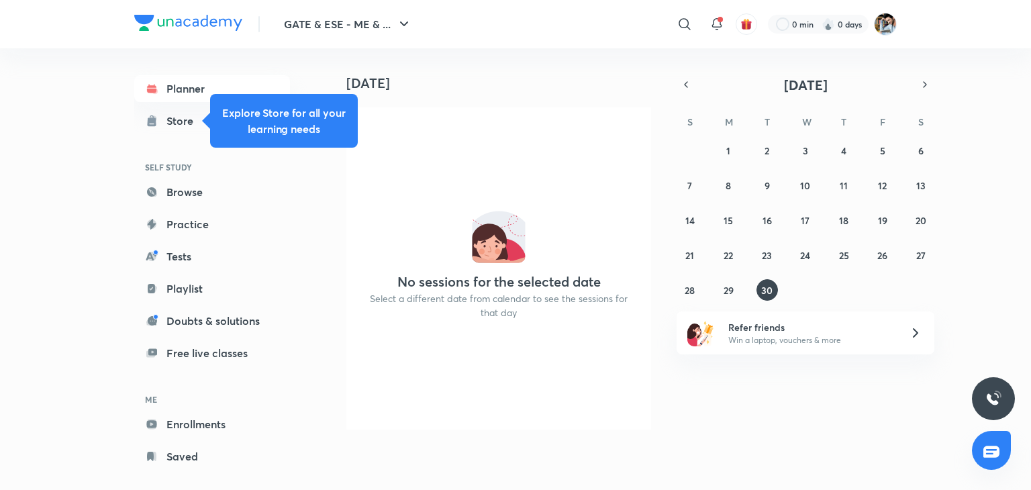 The image size is (1031, 490). What do you see at coordinates (844, 220) in the screenshot?
I see `abbr: September 18, 2025` at bounding box center [844, 220].